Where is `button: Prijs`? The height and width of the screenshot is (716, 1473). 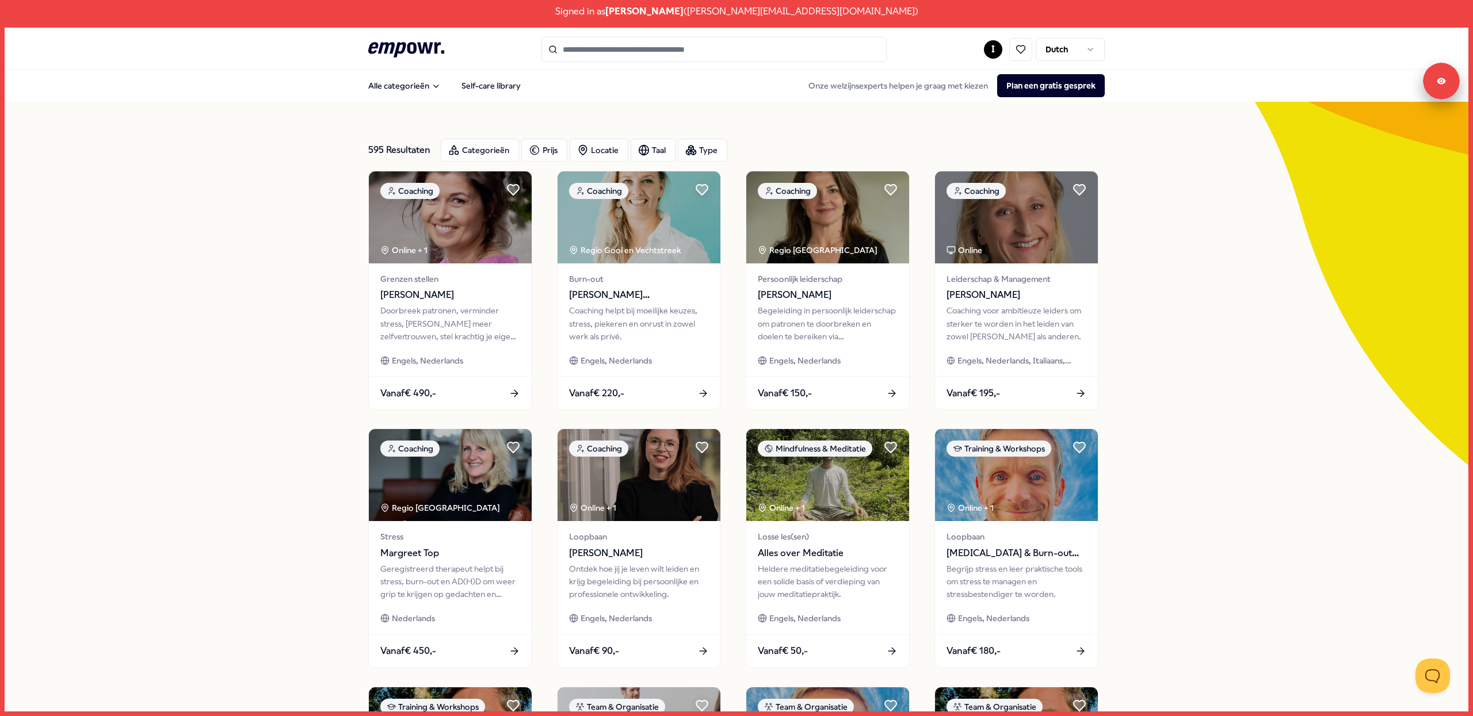
button: Prijs is located at coordinates (544, 150).